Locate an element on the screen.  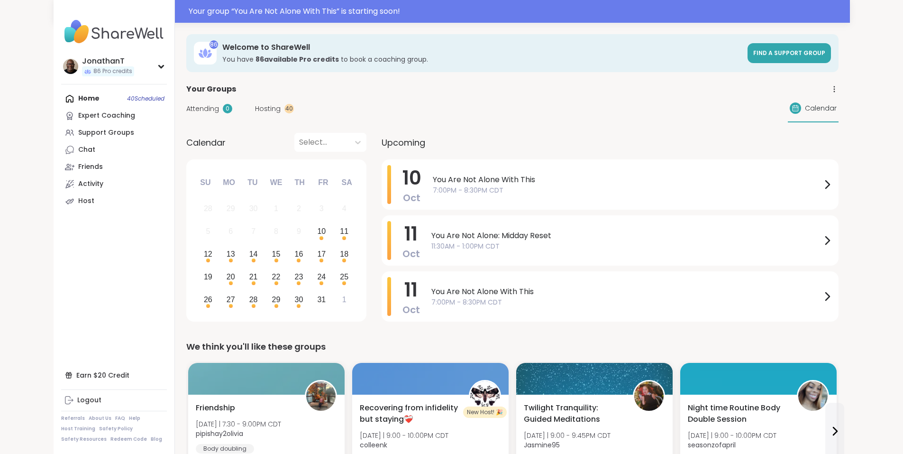
a: Friends is located at coordinates (114, 167).